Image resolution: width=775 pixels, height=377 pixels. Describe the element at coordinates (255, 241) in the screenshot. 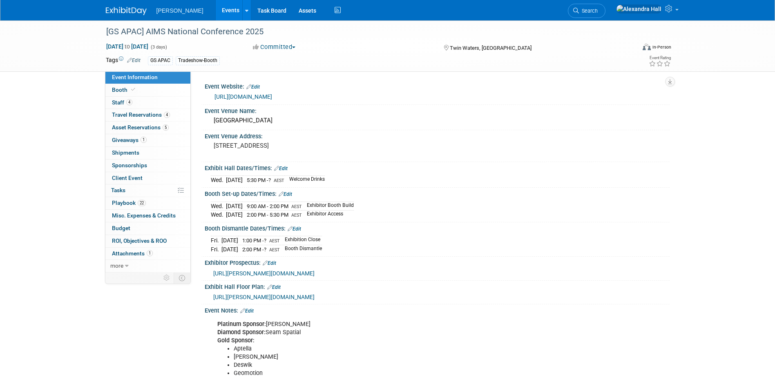

I see `span: 1:00 PM -` at that location.